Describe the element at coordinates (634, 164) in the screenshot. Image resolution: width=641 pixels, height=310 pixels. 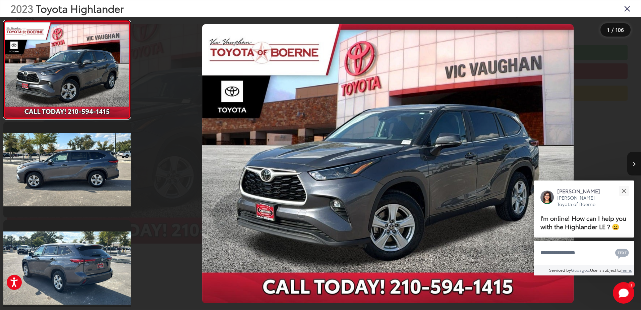
I see `button: Next image` at that location.